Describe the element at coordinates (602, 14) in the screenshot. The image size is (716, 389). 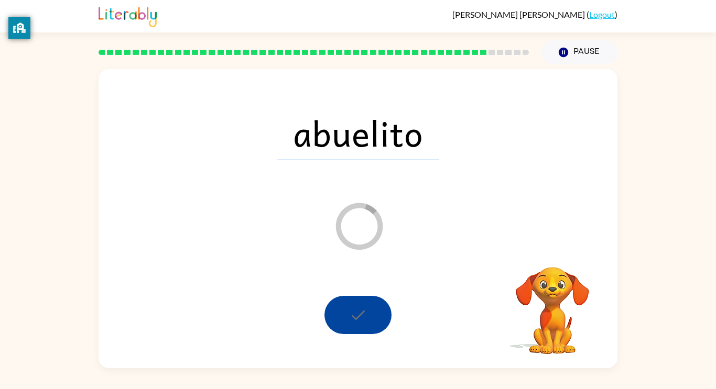
I see `a: Logout` at that location.